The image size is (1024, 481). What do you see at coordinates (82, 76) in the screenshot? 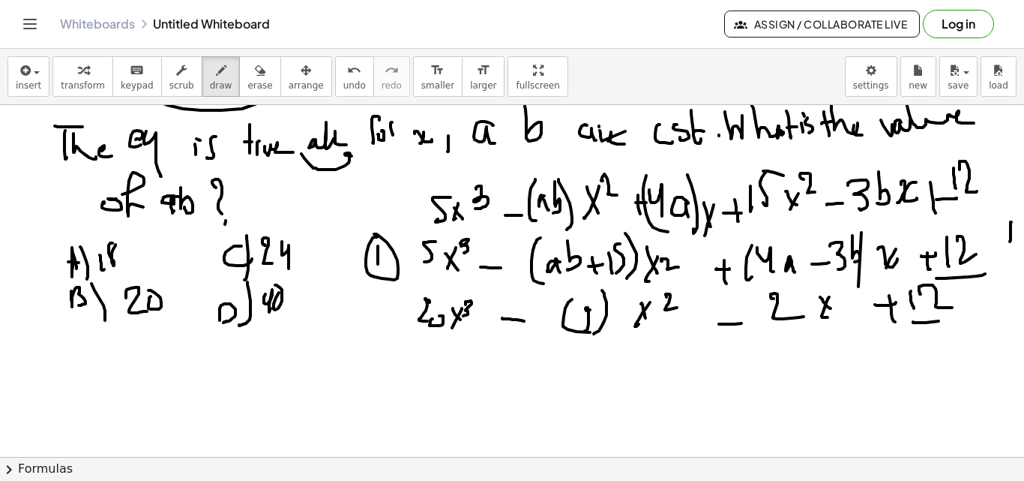
I see `button: transform` at bounding box center [82, 76].